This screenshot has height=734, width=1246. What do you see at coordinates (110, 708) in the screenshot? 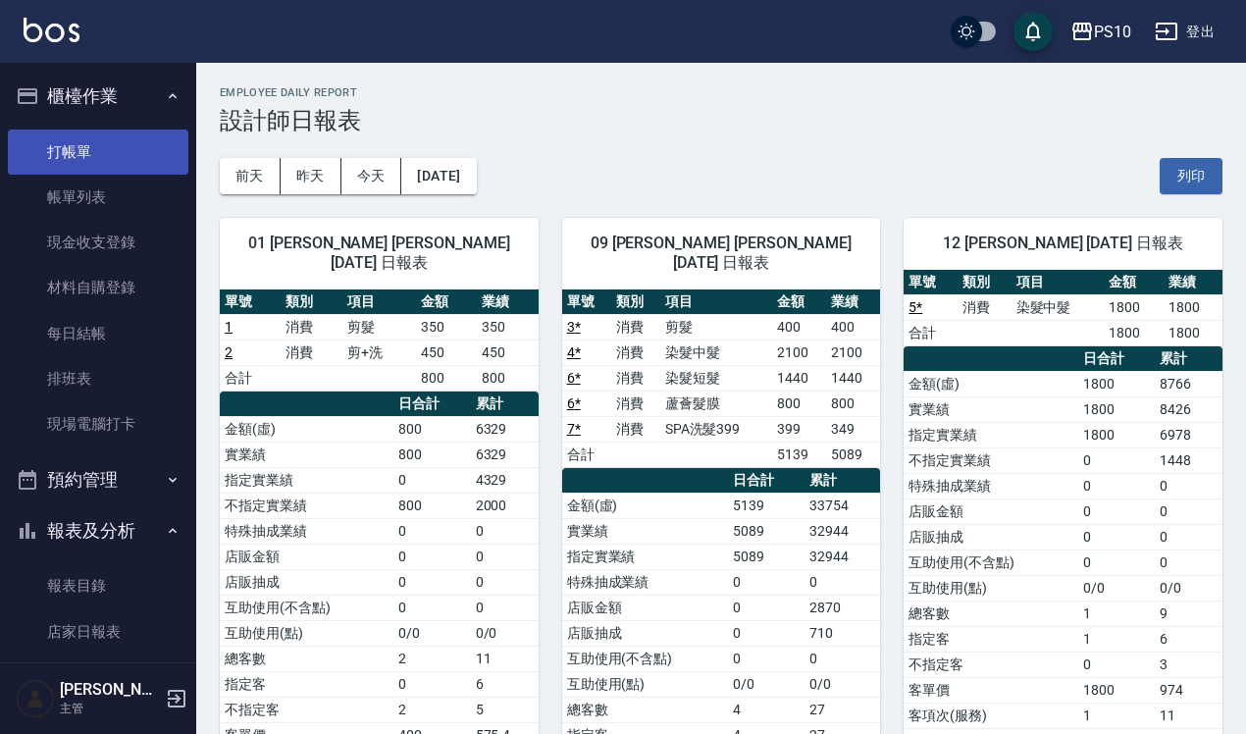
I see `p: 主管` at bounding box center [110, 708].